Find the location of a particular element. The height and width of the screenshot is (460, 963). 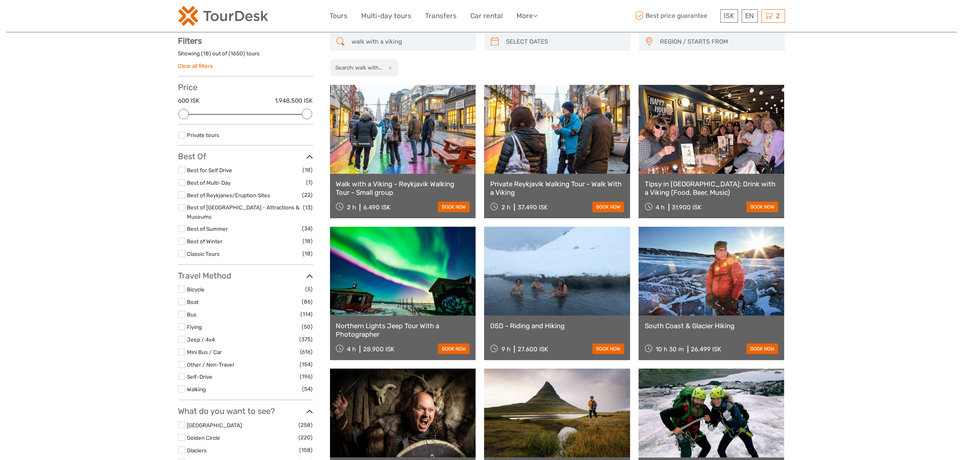

input: SEARCH is located at coordinates (410, 42).